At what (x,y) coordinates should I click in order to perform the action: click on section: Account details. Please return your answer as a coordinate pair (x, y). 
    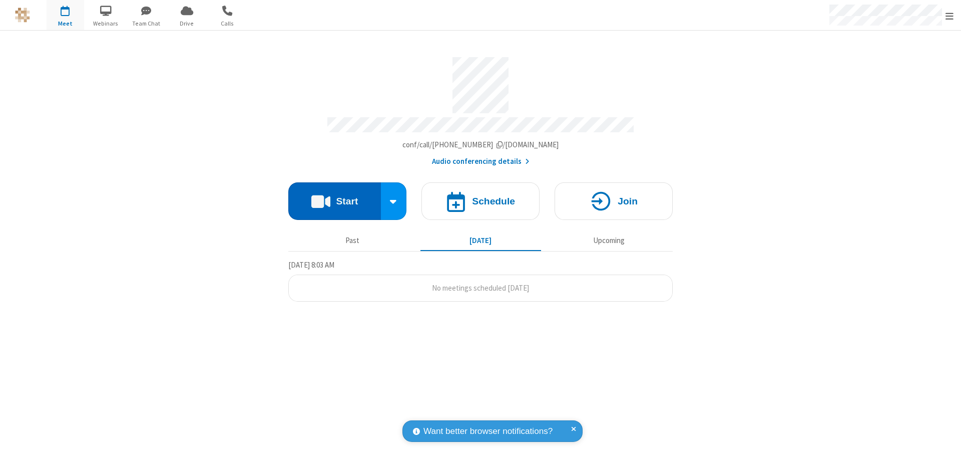
    Looking at the image, I should click on (481, 108).